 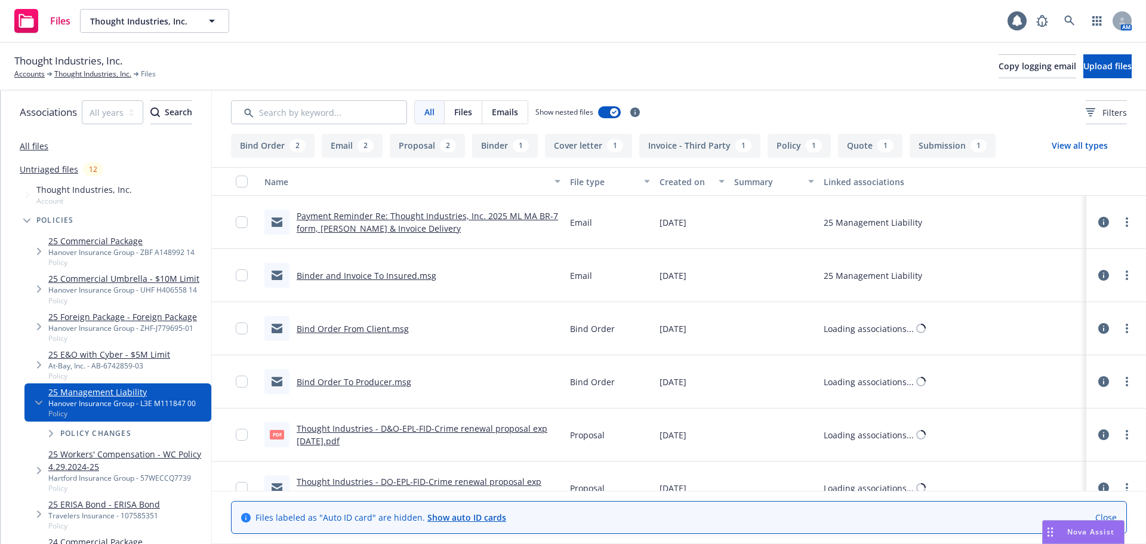 What do you see at coordinates (1070, 21) in the screenshot?
I see `a: Search` at bounding box center [1070, 21].